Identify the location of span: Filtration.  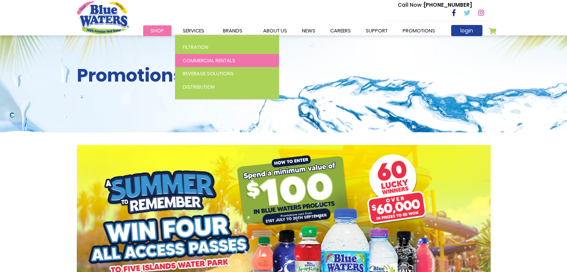
(195, 47).